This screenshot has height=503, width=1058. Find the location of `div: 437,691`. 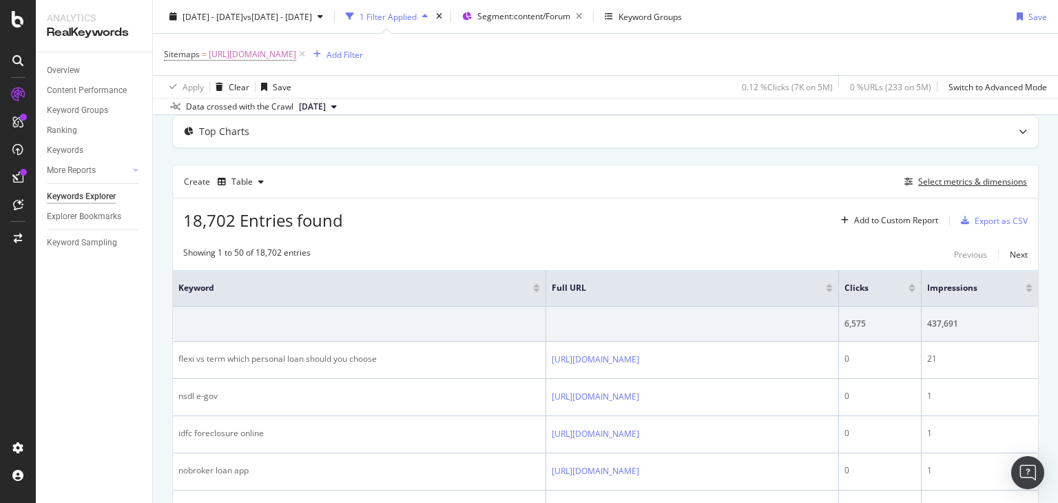

div: 437,691 is located at coordinates (979, 324).